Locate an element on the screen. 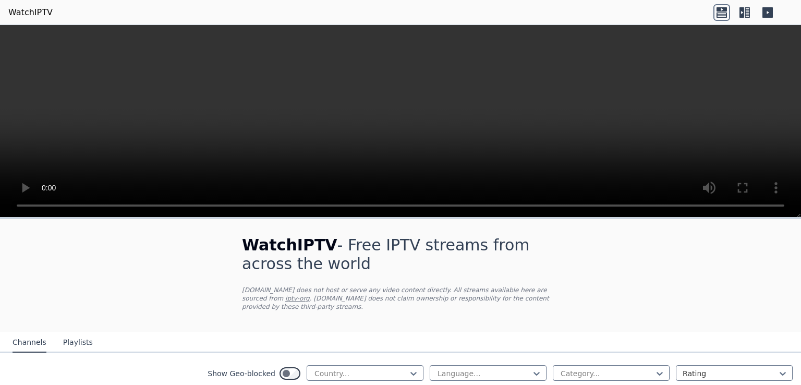  span: WatchIPTV is located at coordinates (289, 245).